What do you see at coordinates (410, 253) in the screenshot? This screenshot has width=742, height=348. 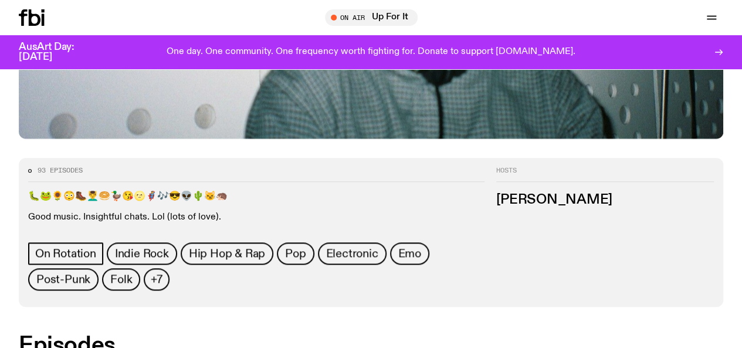 I see `span: Emo` at bounding box center [410, 253].